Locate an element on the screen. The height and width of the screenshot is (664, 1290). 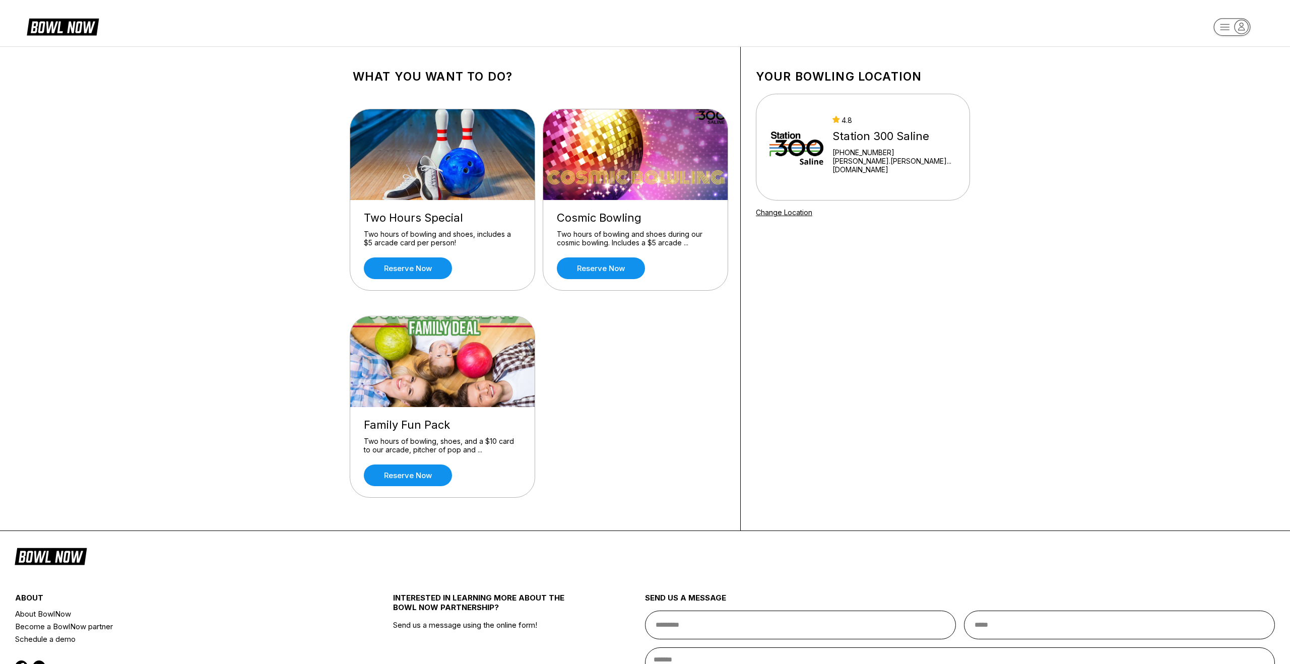
div: Two hours of bowling, shoes, and a $10 card to our arcade, pitcher of pop and ... is located at coordinates (442, 446).